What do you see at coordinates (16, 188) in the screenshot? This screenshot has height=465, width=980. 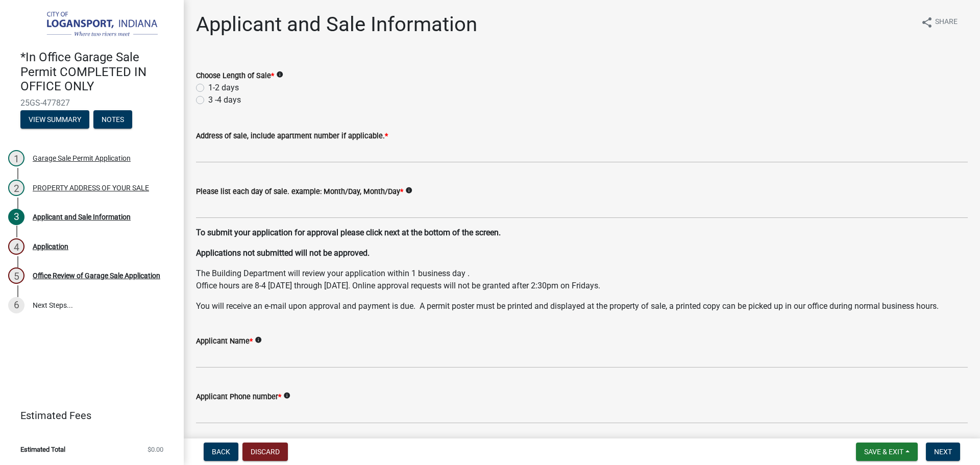 I see `div: 2` at bounding box center [16, 188].